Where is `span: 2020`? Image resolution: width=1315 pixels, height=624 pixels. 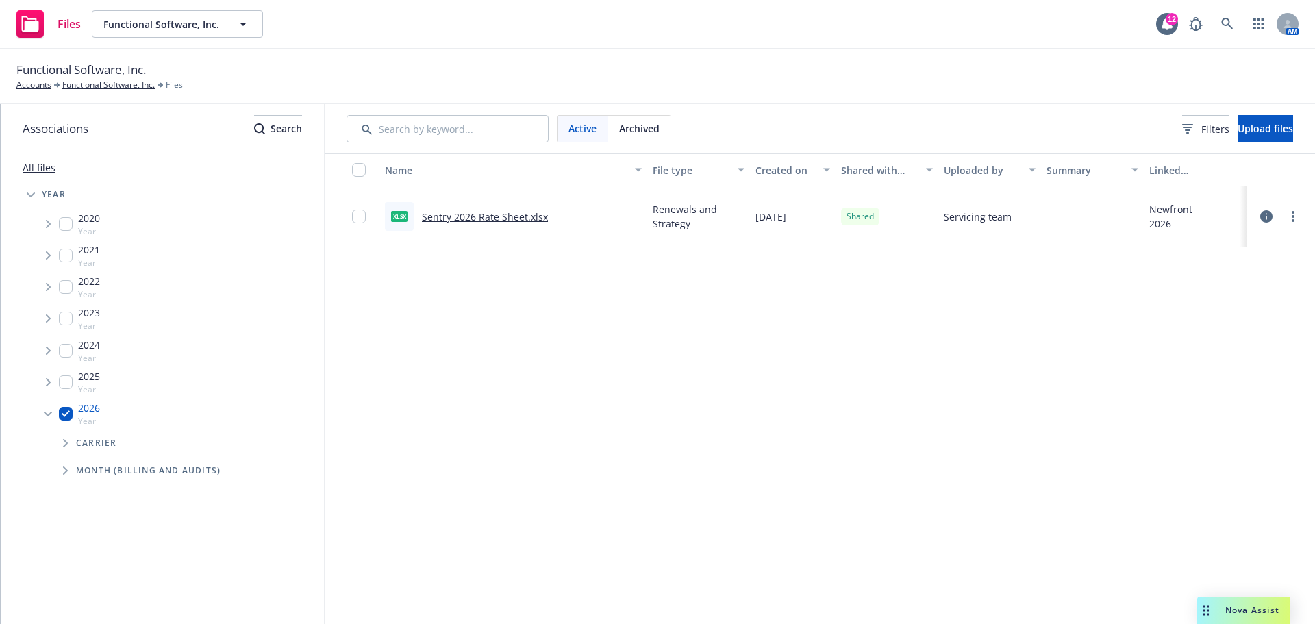
span: 2020 is located at coordinates (89, 218).